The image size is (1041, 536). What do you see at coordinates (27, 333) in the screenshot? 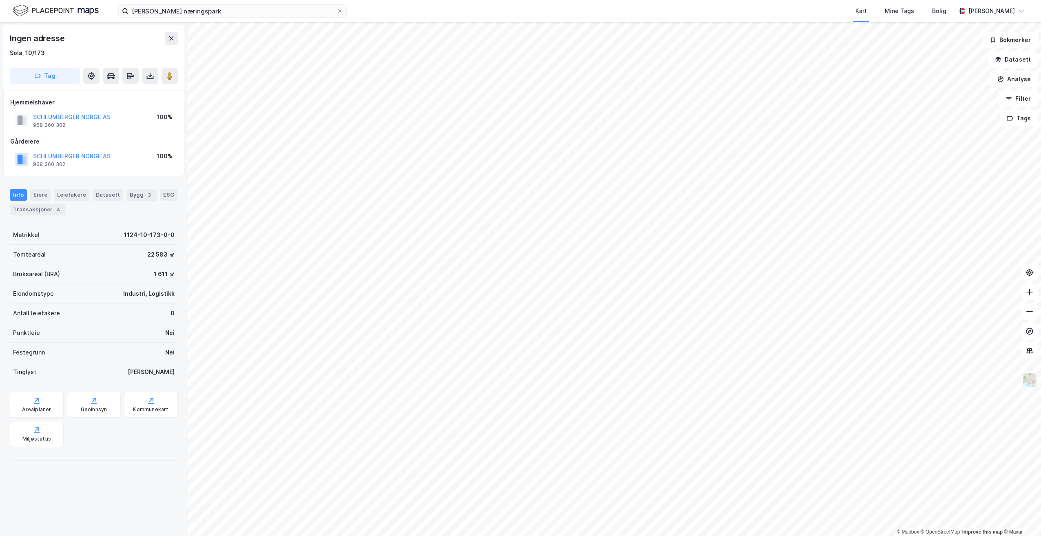
I see `div: Punktleie` at bounding box center [27, 333].